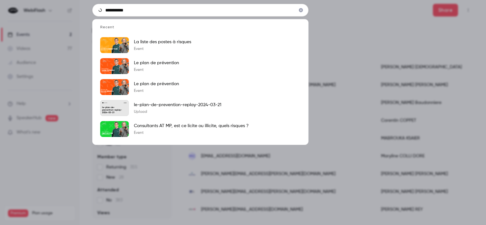 Image resolution: width=486 pixels, height=225 pixels. Describe the element at coordinates (114, 129) in the screenshot. I see `img: Consultants AT MP, est ce licite ou illicite, quels risques ?` at that location.